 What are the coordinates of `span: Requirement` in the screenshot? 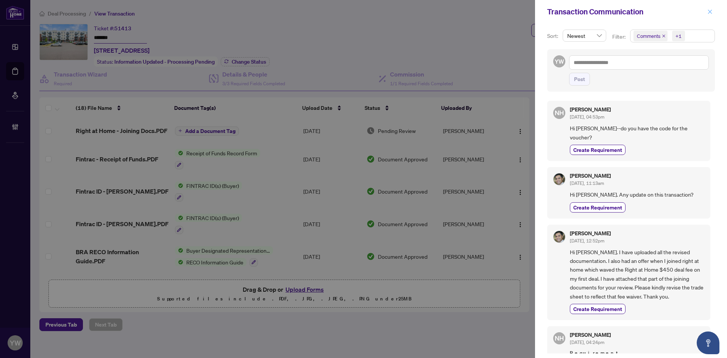 It's located at (637, 353).